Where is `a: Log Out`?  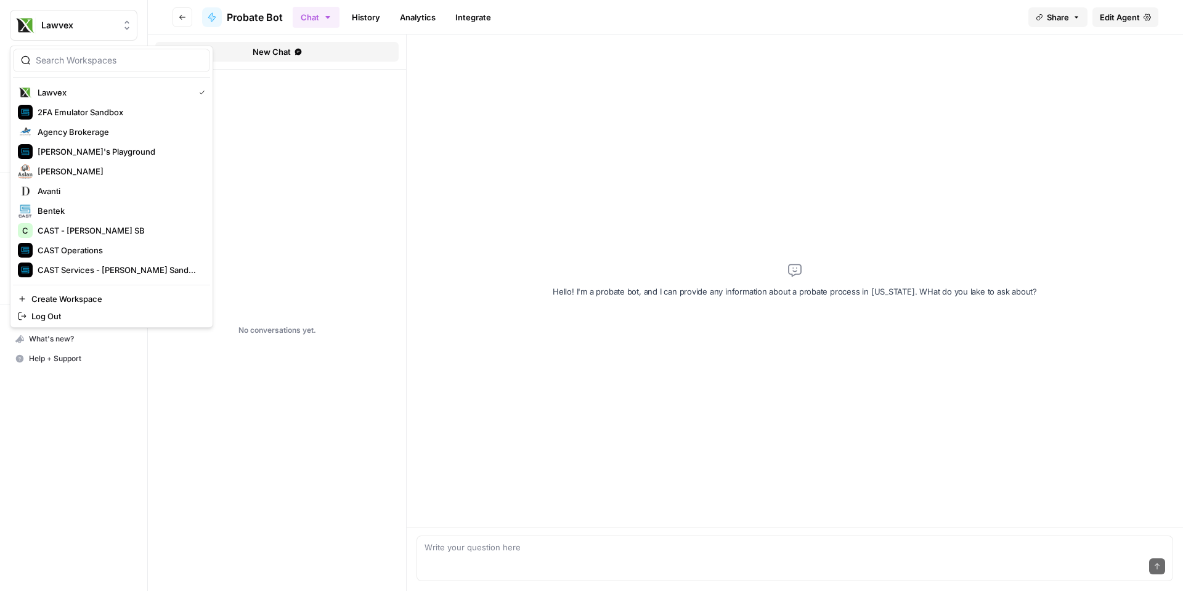 a: Log Out is located at coordinates (112, 316).